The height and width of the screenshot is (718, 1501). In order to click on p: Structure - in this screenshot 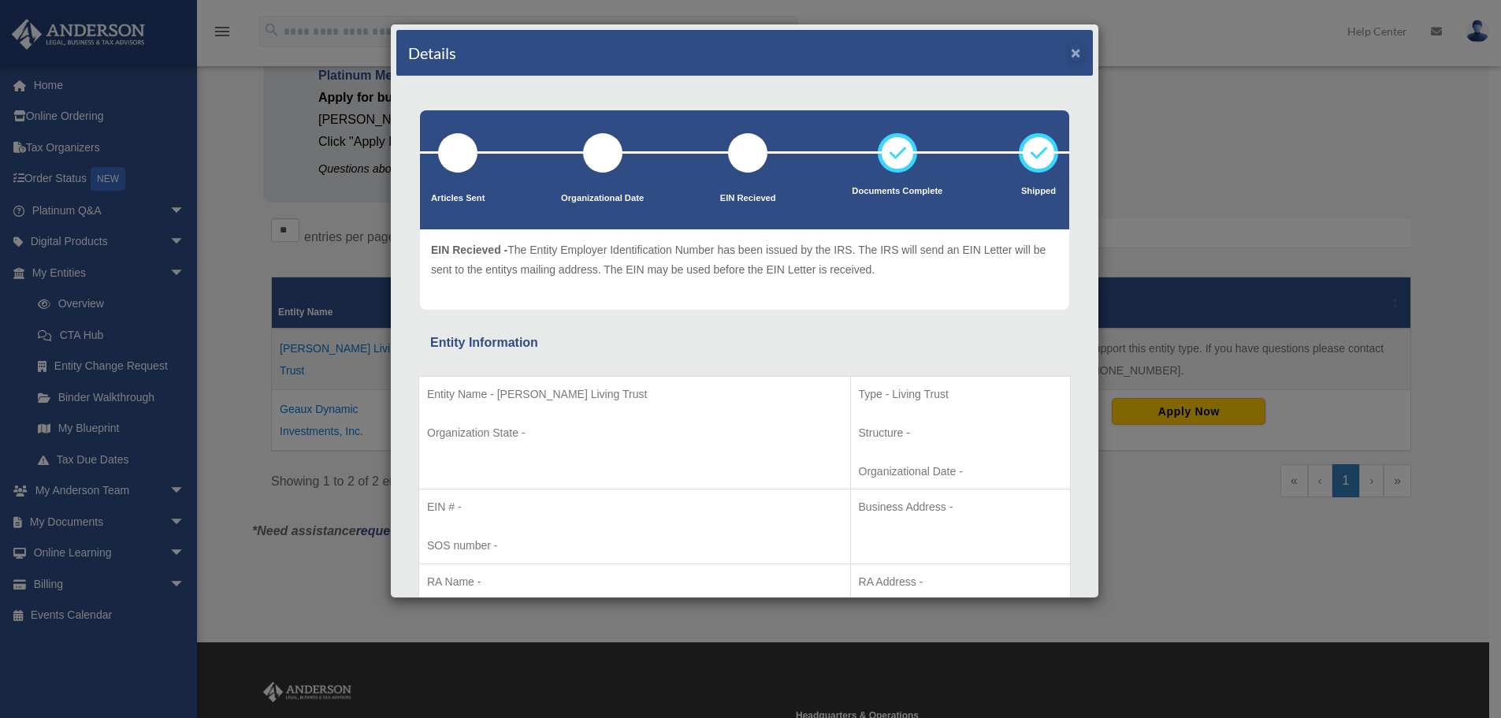, I will do `click(961, 433)`.